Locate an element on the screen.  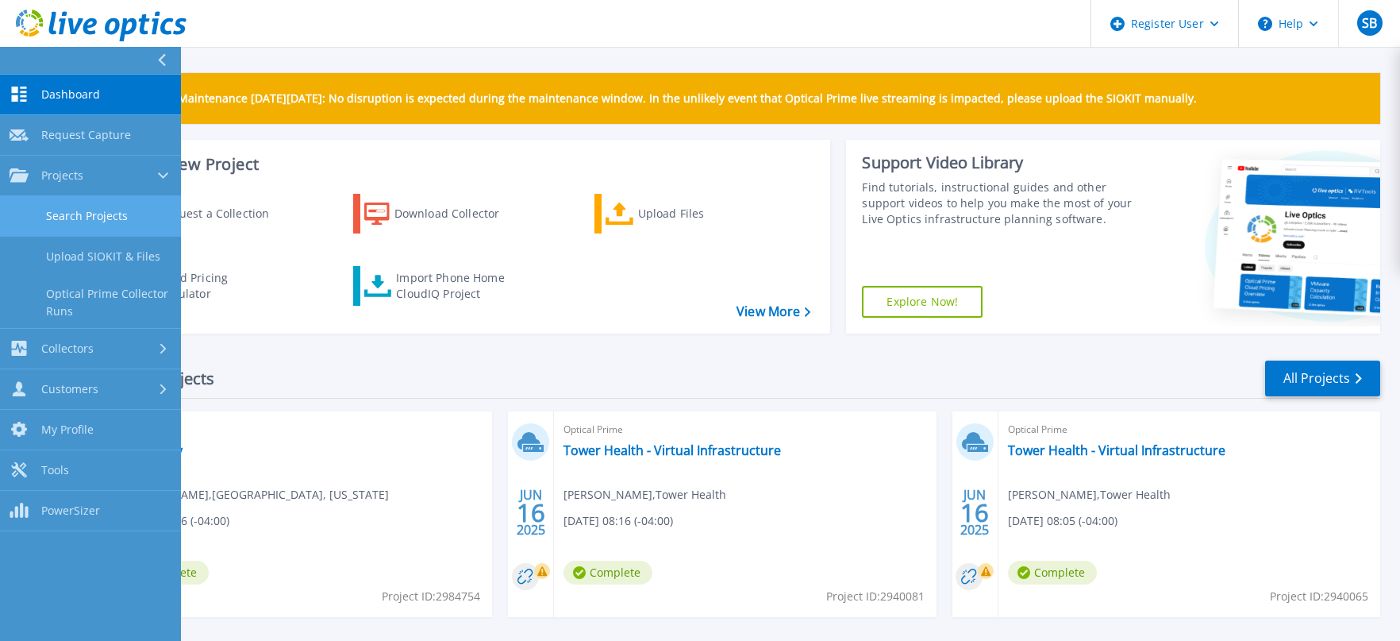
a: All Projects is located at coordinates (1322, 378).